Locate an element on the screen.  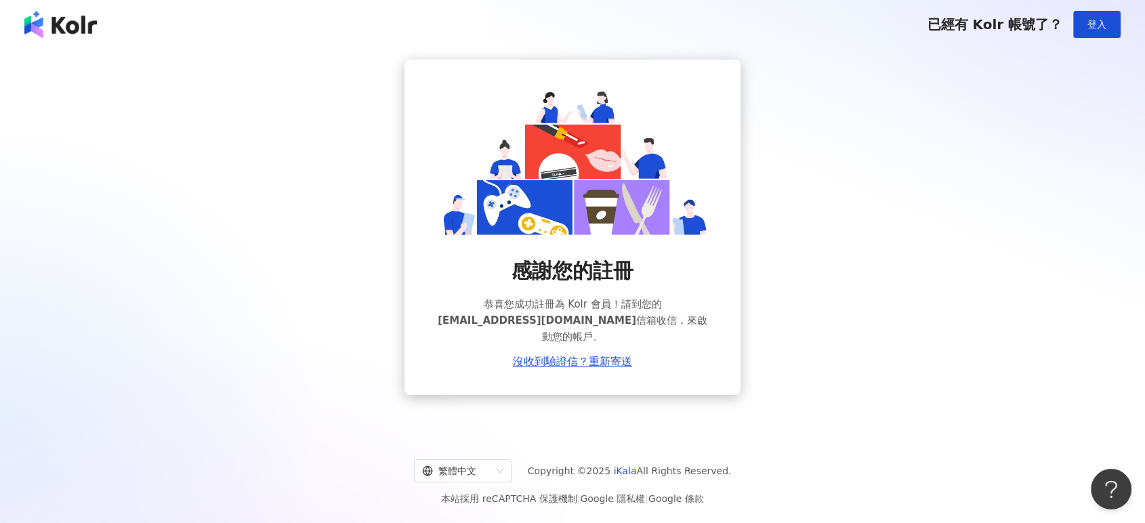
a: Google 隱私權 is located at coordinates (612, 498).